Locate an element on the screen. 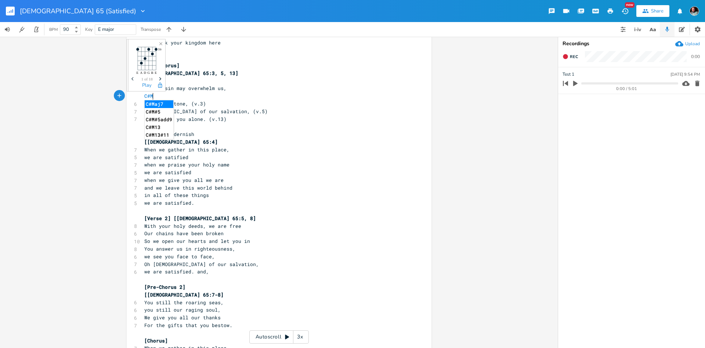  span: we are satified is located at coordinates (166, 157).